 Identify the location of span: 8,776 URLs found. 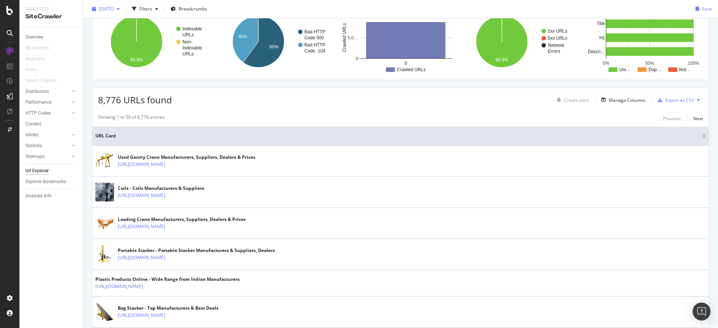
(135, 99).